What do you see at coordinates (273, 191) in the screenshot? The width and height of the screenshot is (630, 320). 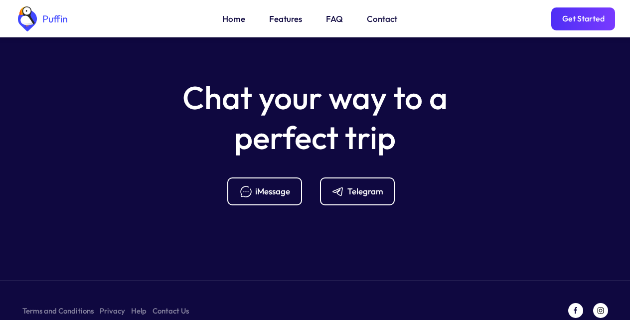 I see `div: iMessage` at bounding box center [273, 191].